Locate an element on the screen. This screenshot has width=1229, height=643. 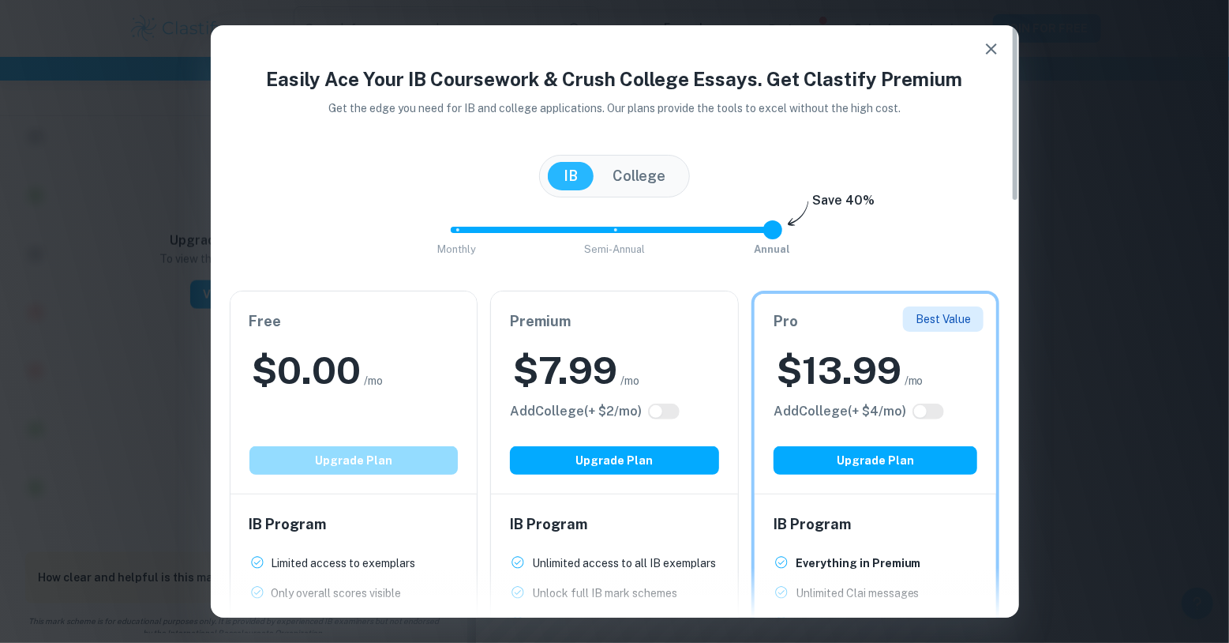
h2: $ 13.99 is located at coordinates (839, 370).